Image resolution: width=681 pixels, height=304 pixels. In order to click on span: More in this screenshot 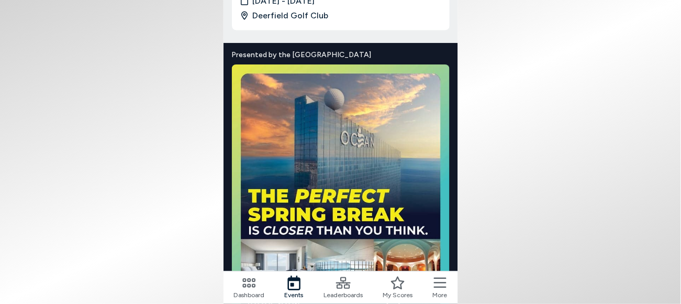, I will do `click(440, 295)`.